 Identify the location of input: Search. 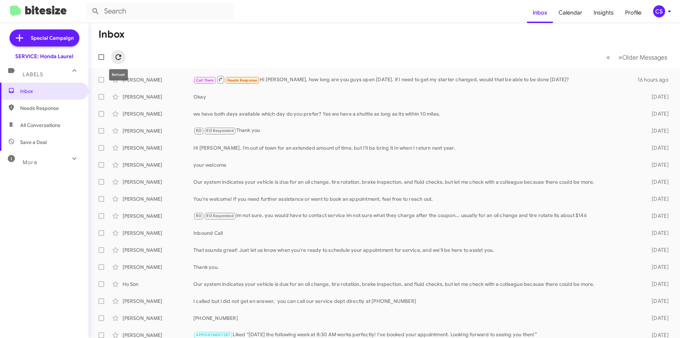
(160, 11).